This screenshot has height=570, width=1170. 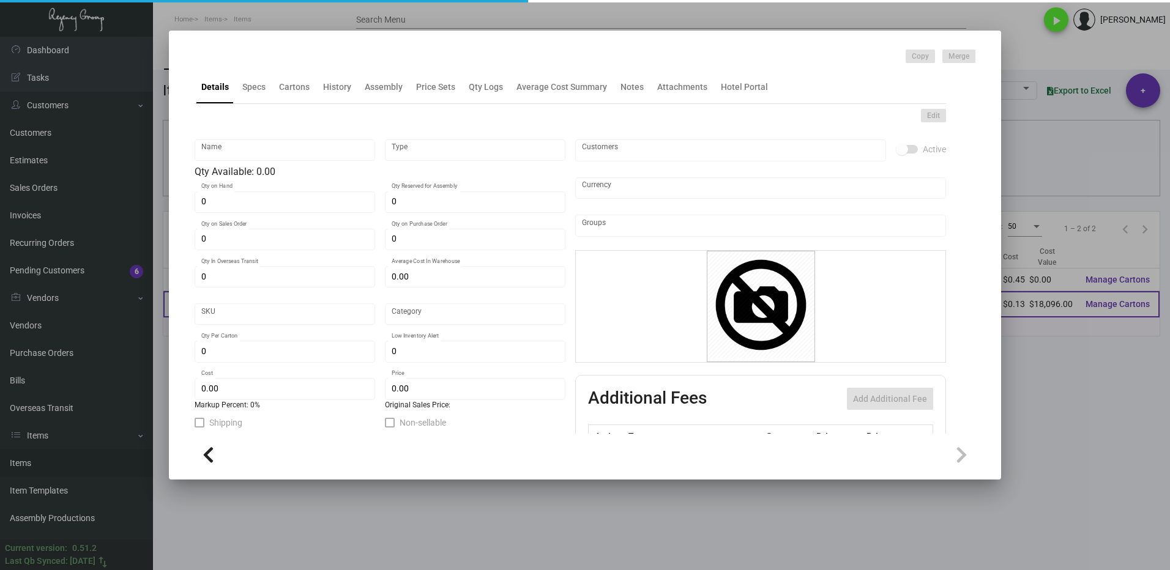 I want to click on span: Copy, so click(x=921, y=56).